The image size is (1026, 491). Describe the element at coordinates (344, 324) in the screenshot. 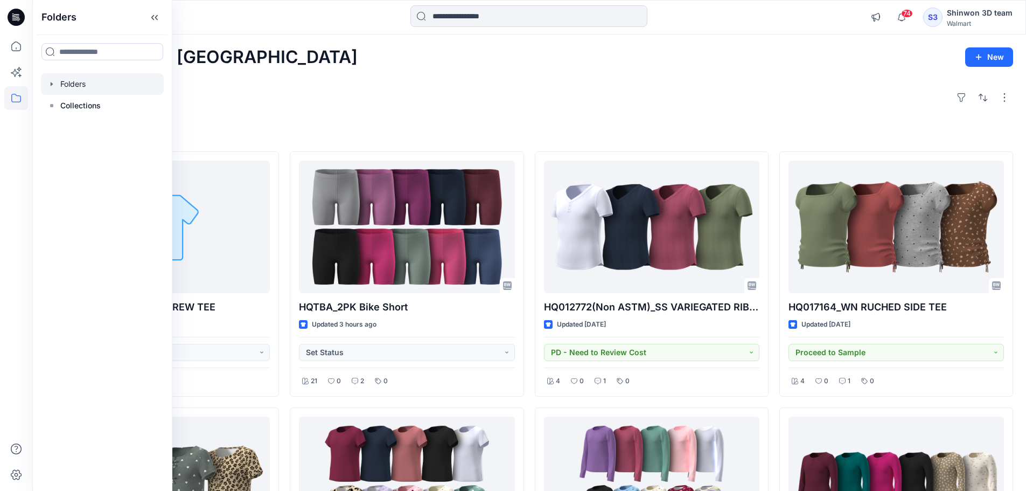

I see `p: Updated 3 hours ago` at that location.